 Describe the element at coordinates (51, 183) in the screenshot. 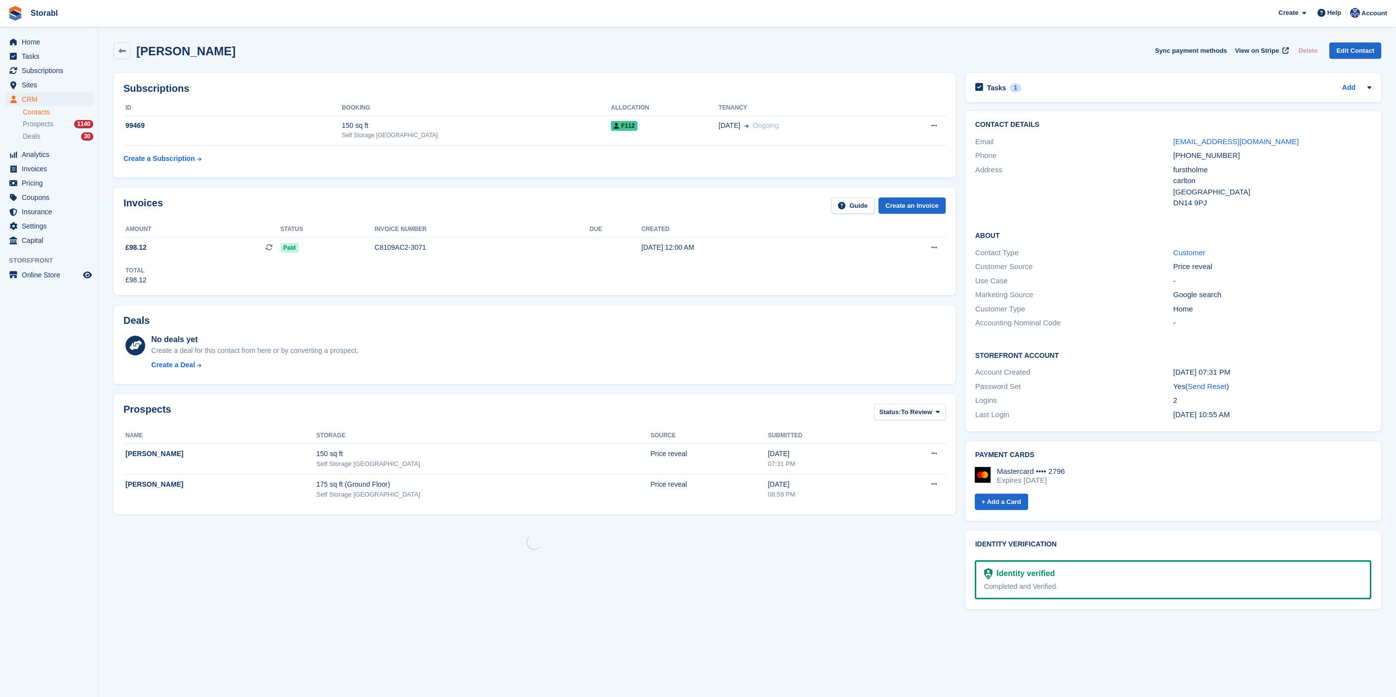

I see `span: Pricing` at that location.